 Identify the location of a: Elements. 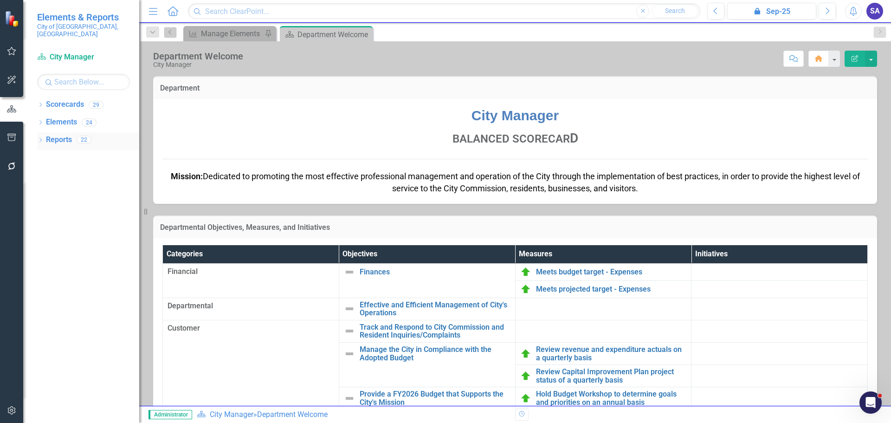
(61, 122).